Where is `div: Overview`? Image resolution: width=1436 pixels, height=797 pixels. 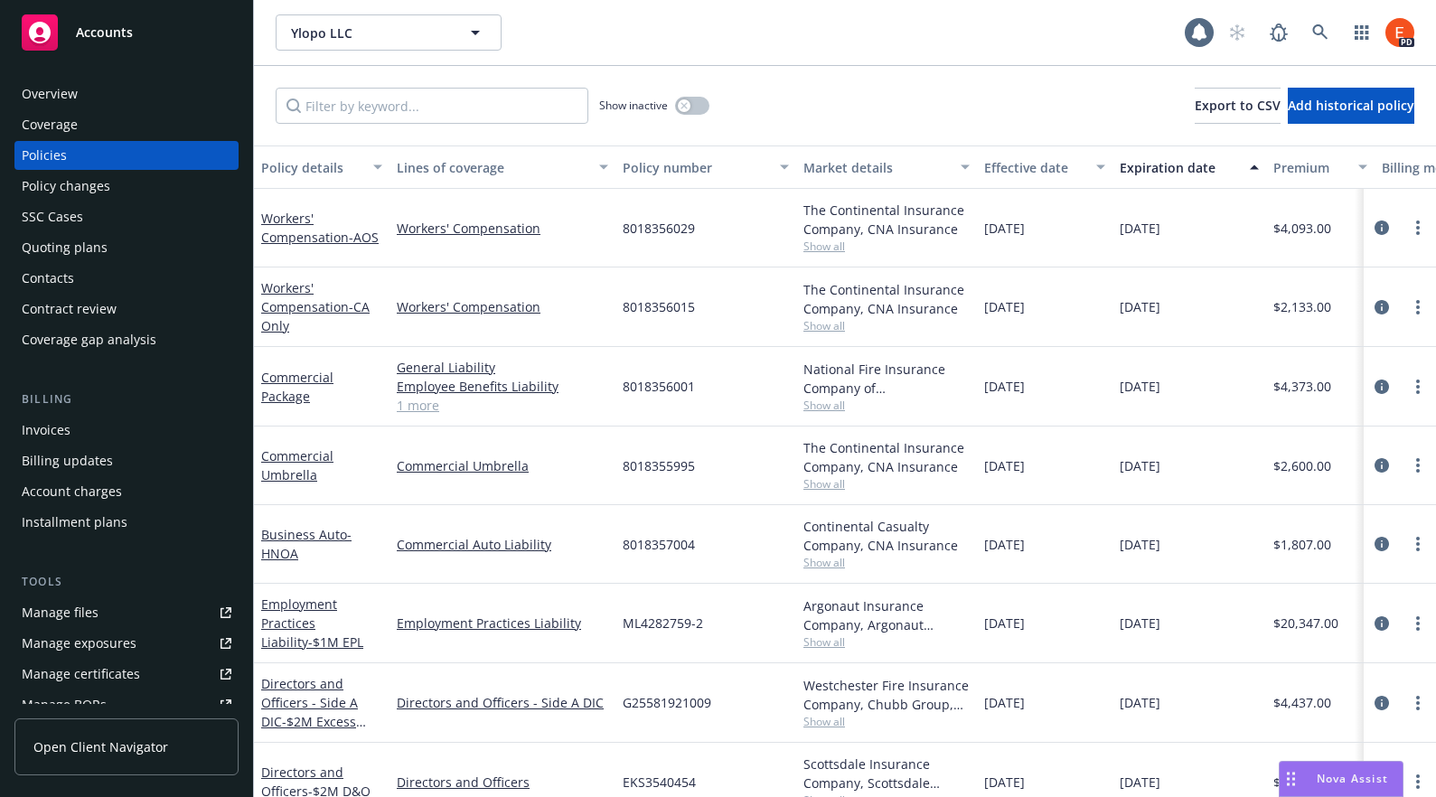
div: Overview is located at coordinates (50, 94).